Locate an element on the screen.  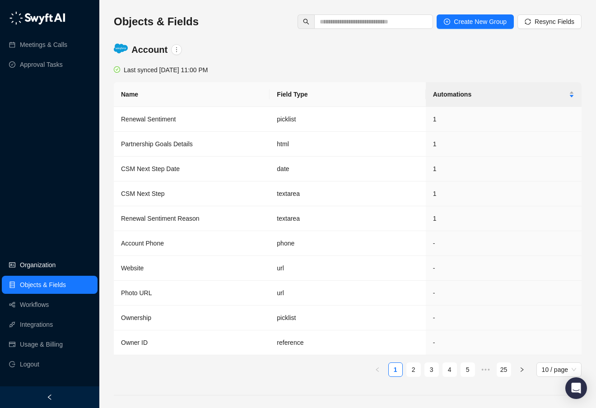
span: 10 / page is located at coordinates (559, 370).